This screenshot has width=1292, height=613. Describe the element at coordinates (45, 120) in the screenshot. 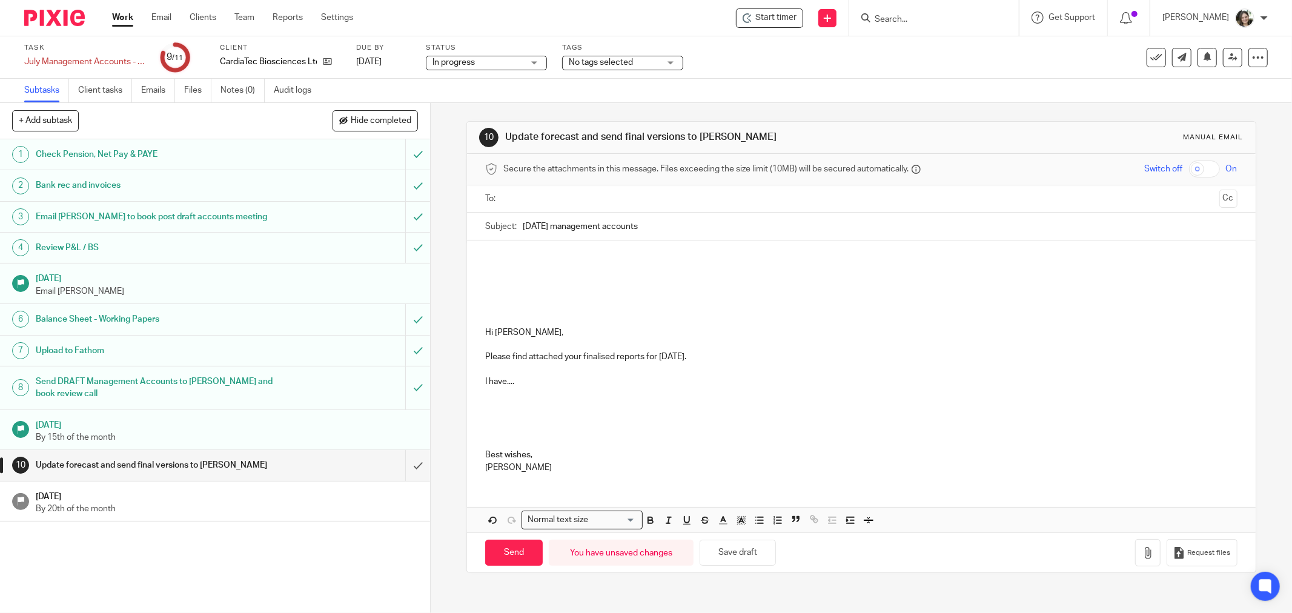

I see `button: + Add subtask` at that location.